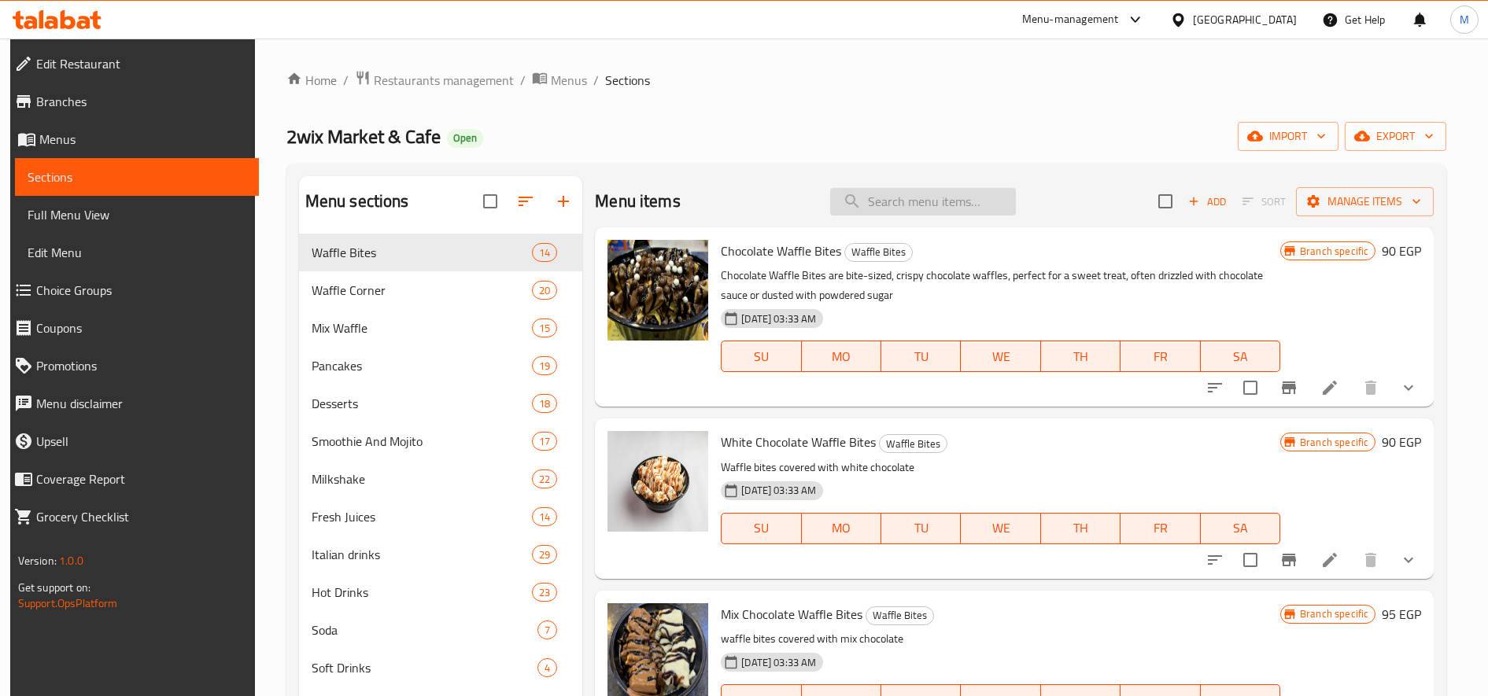 Image resolution: width=1488 pixels, height=696 pixels. Describe the element at coordinates (545, 253) in the screenshot. I see `span: 14` at that location.